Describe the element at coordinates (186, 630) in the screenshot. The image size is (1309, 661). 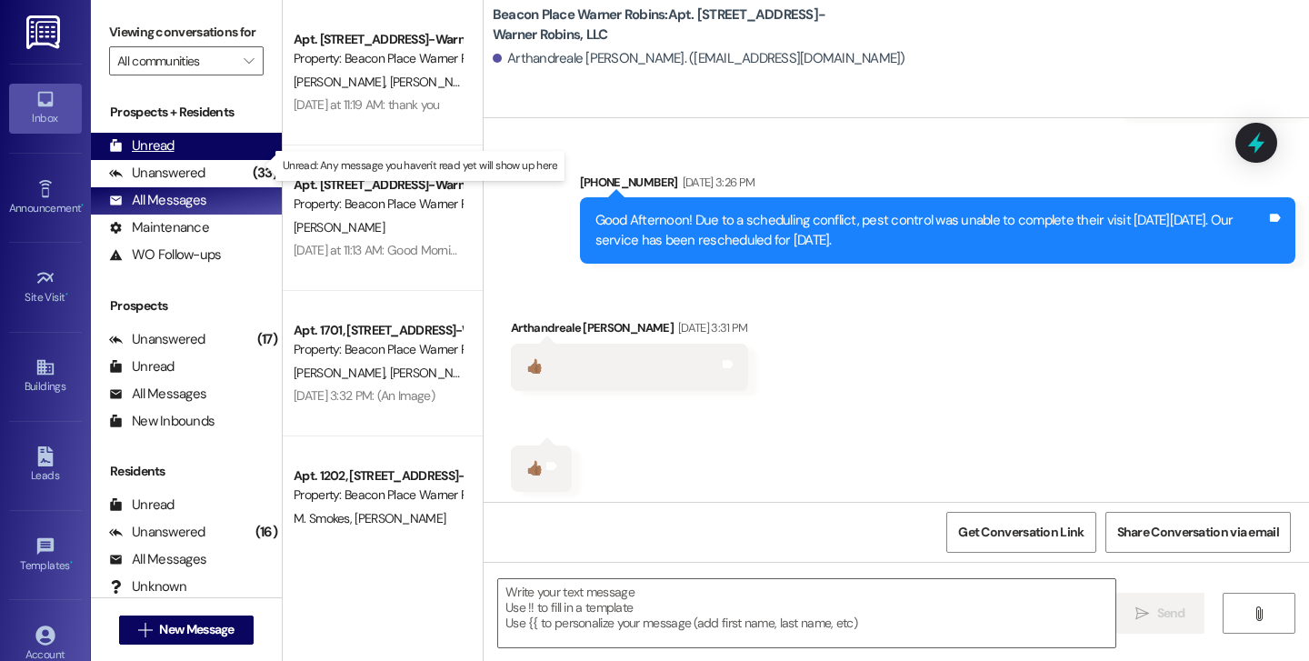
I see `button: New Message` at that location.